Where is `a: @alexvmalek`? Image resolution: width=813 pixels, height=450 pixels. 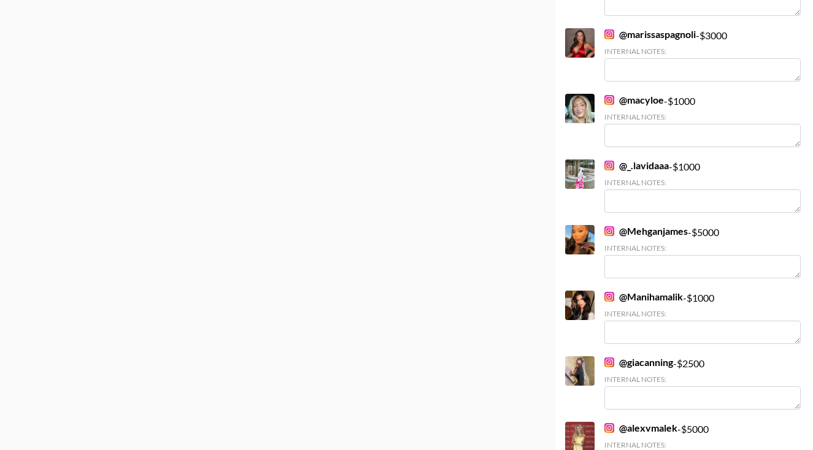 a: @alexvmalek is located at coordinates (640, 428).